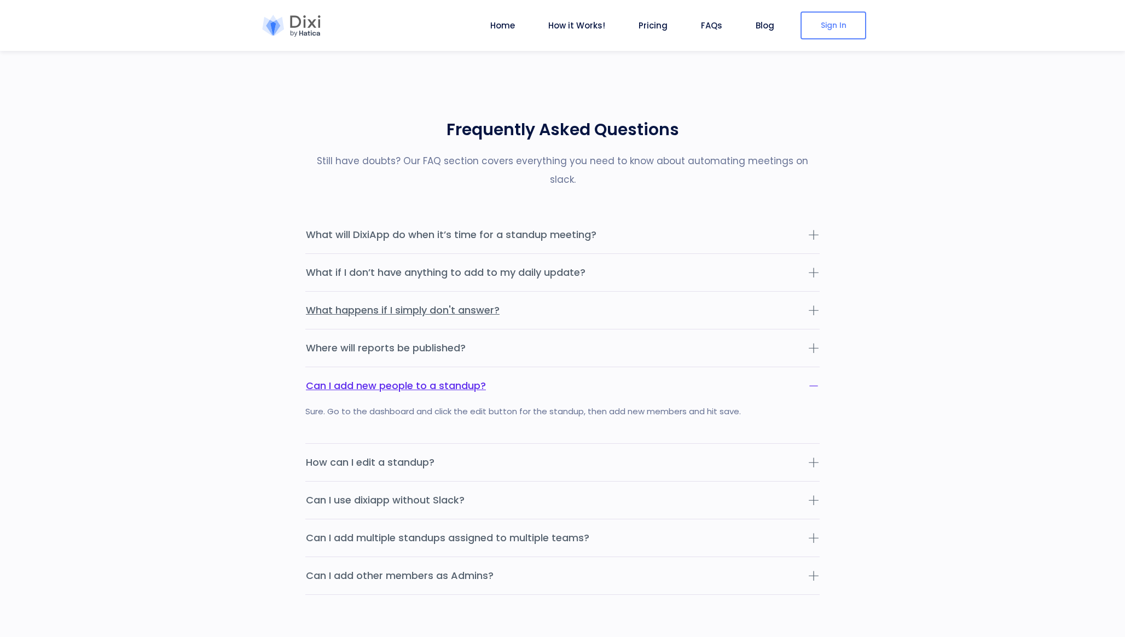 The image size is (1125, 637). Describe the element at coordinates (563, 310) in the screenshot. I see `button: What happens if I simply don't answer?` at that location.